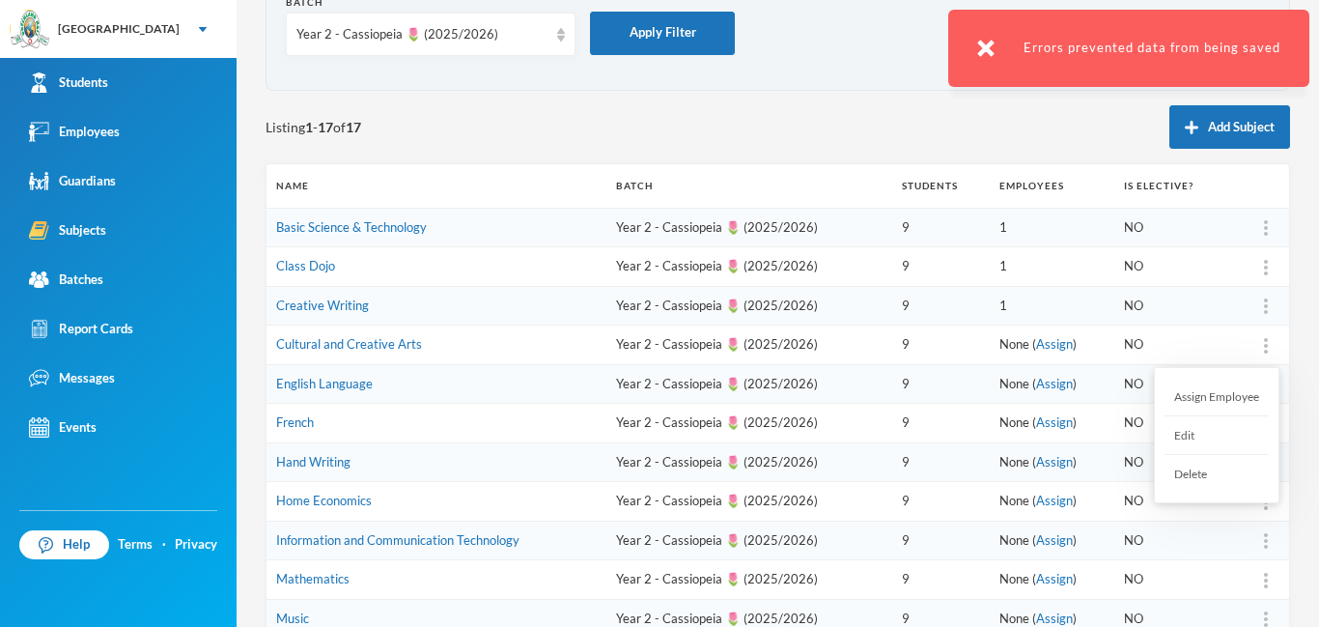  I want to click on div: Edit, so click(1217, 436).